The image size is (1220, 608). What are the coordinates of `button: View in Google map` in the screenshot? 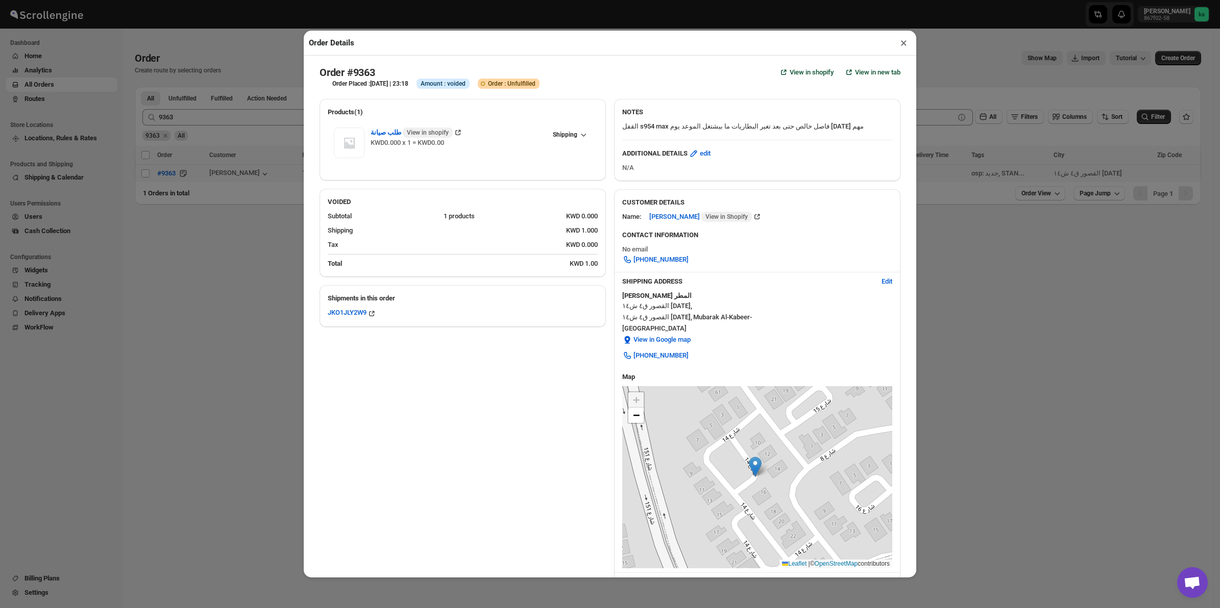 It's located at (656, 340).